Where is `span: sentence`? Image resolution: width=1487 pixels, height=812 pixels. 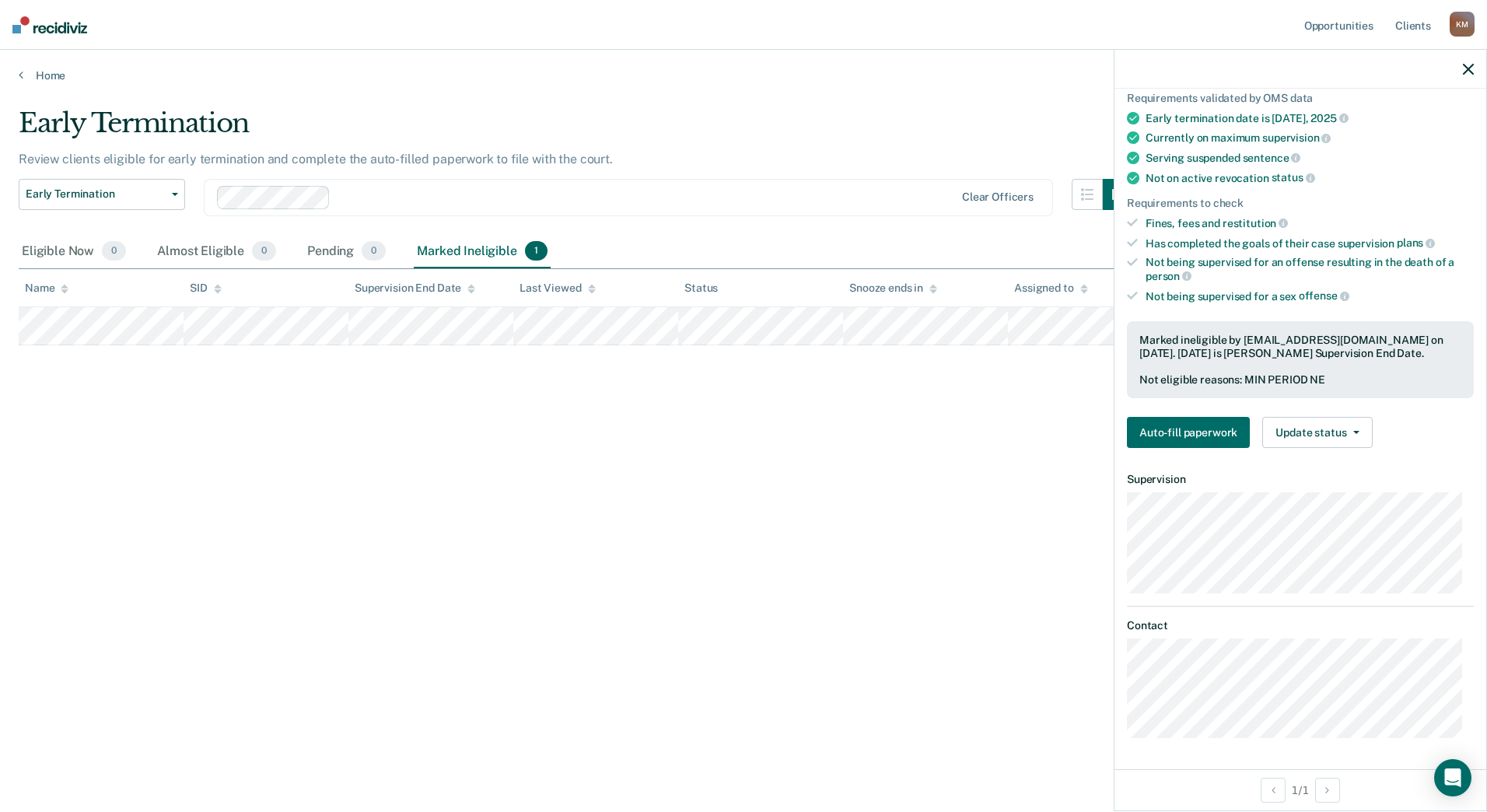 span: sentence is located at coordinates (1271, 157).